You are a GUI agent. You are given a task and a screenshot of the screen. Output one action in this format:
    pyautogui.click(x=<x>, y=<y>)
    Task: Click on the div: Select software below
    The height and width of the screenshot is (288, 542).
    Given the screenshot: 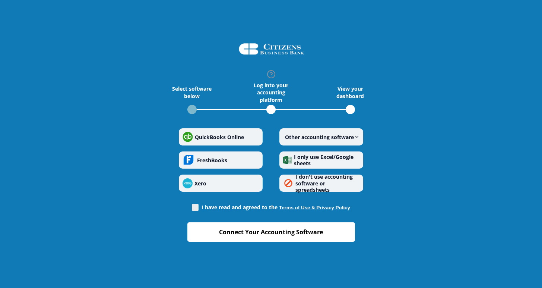 What is the action you would take?
    pyautogui.click(x=192, y=92)
    